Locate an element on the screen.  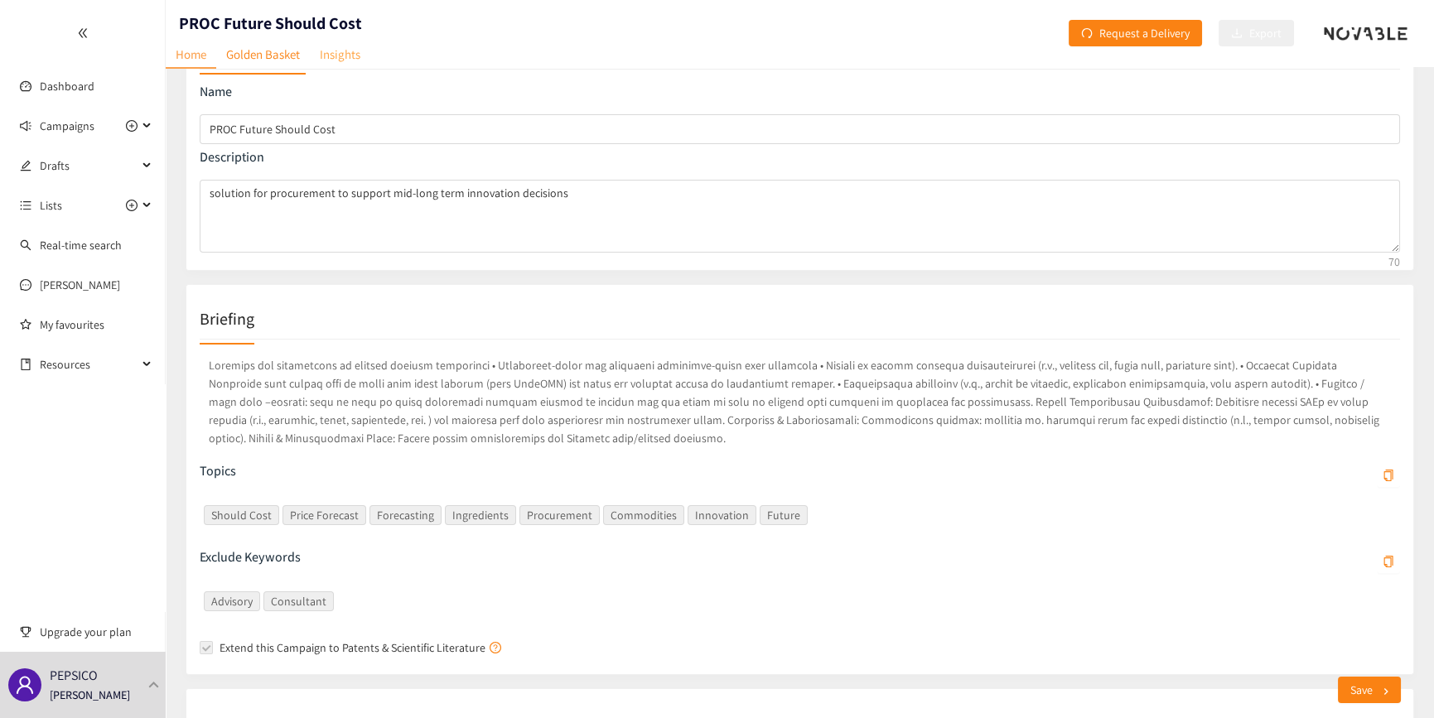
input: Campaign name is located at coordinates (800, 129).